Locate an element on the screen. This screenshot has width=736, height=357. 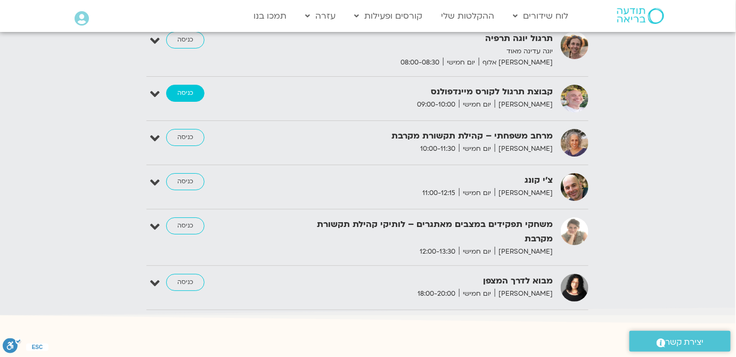
a: תמכו בנו is located at coordinates (270, 16).